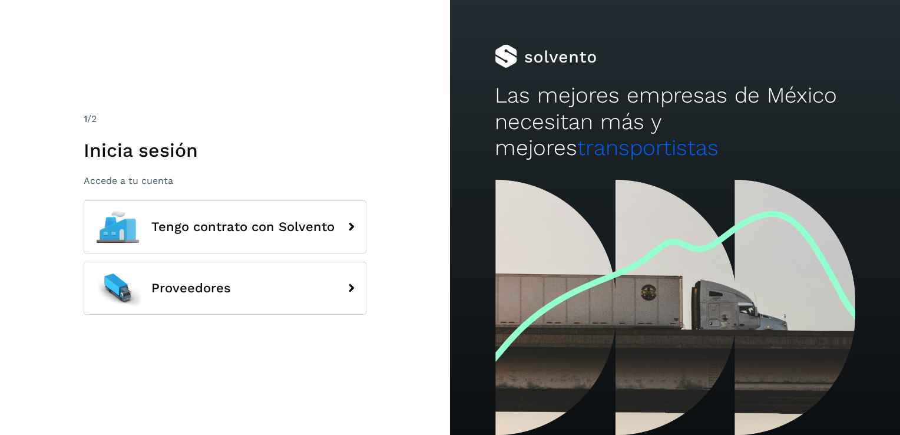 This screenshot has width=900, height=435. Describe the element at coordinates (225, 227) in the screenshot. I see `button: Tengo contrato con Solvento` at that location.